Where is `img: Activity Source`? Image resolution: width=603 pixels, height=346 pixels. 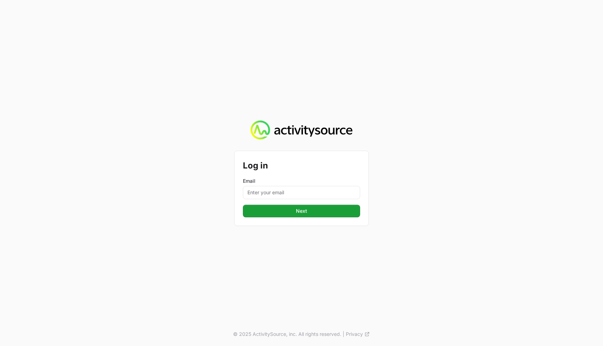 img: Activity Source is located at coordinates (301, 130).